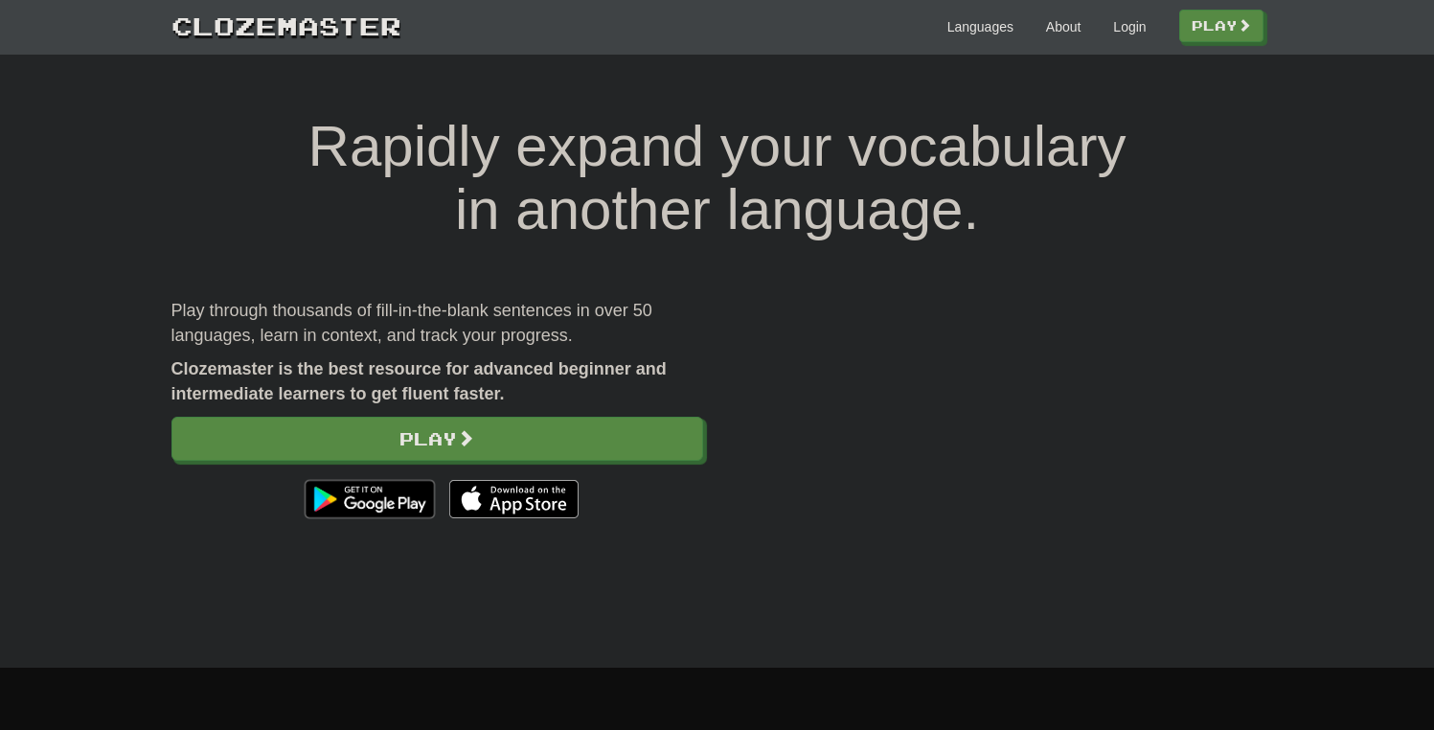  What do you see at coordinates (437, 323) in the screenshot?
I see `p: Play through thousands of fill-in-the-blank sentences in over 50 languages, learn in context, and...` at bounding box center [437, 323].